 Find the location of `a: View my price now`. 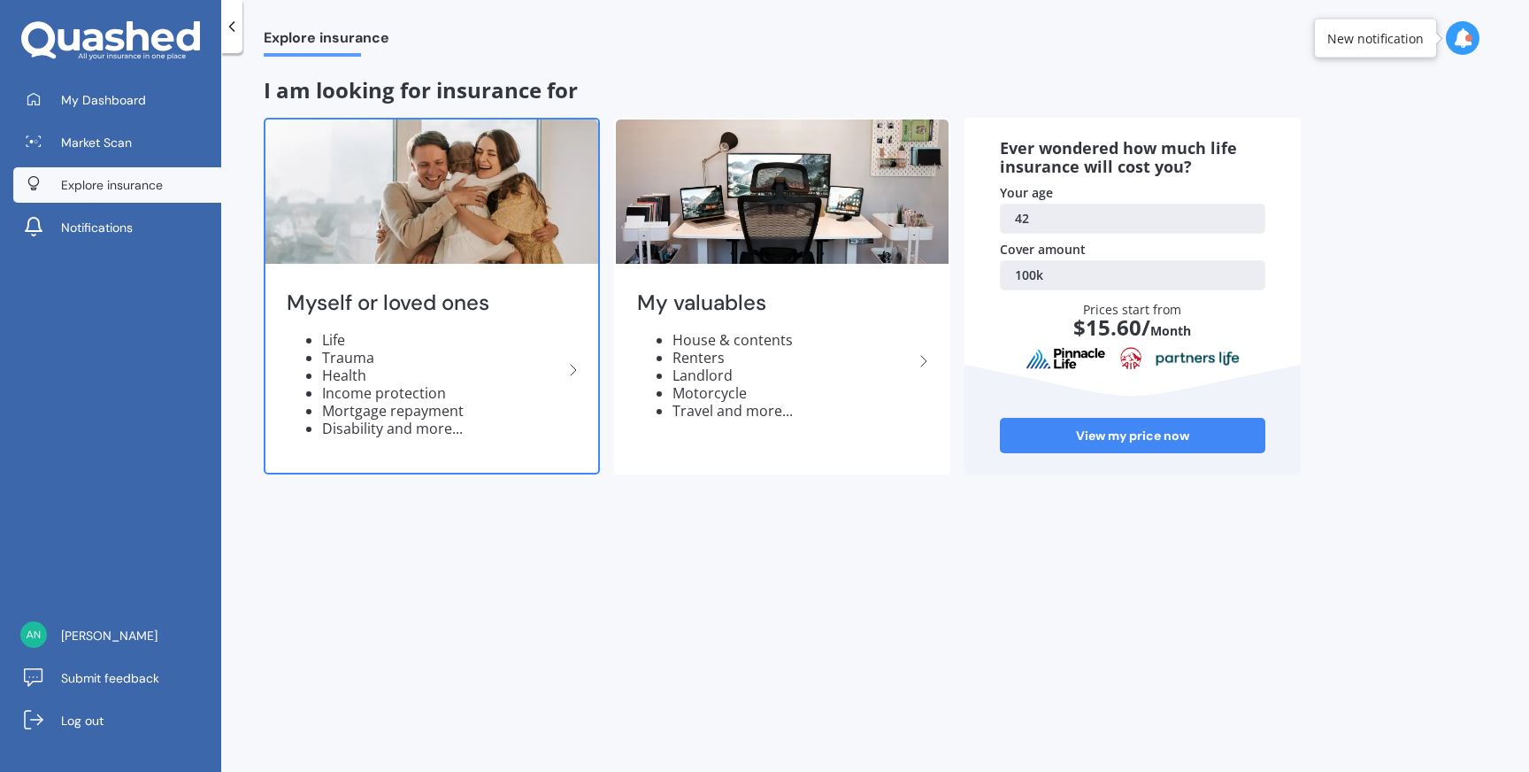

a: View my price now is located at coordinates (1133, 435).